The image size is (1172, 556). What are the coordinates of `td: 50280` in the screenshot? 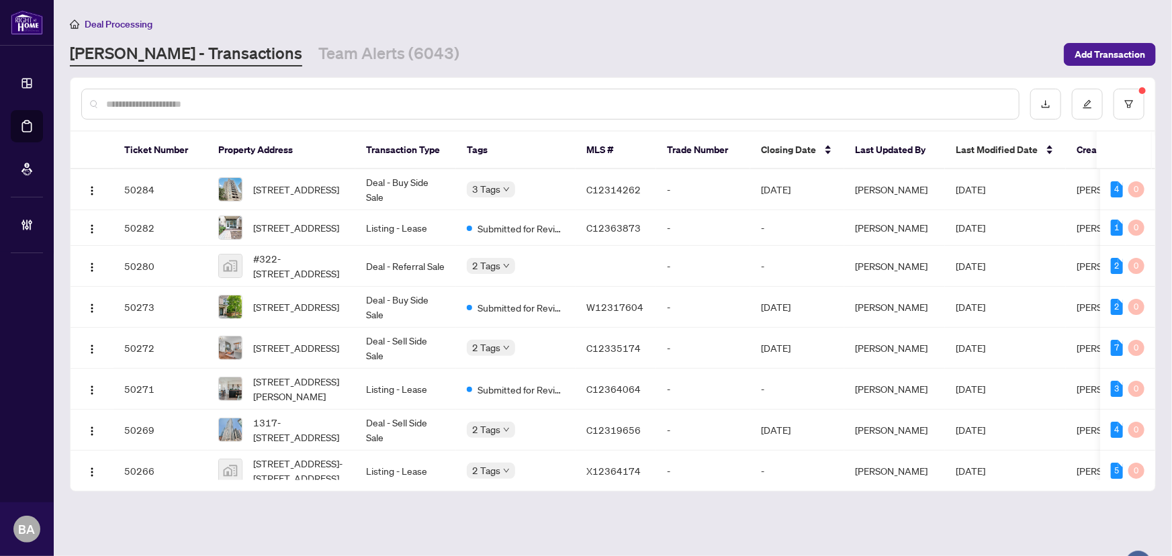 It's located at (160, 266).